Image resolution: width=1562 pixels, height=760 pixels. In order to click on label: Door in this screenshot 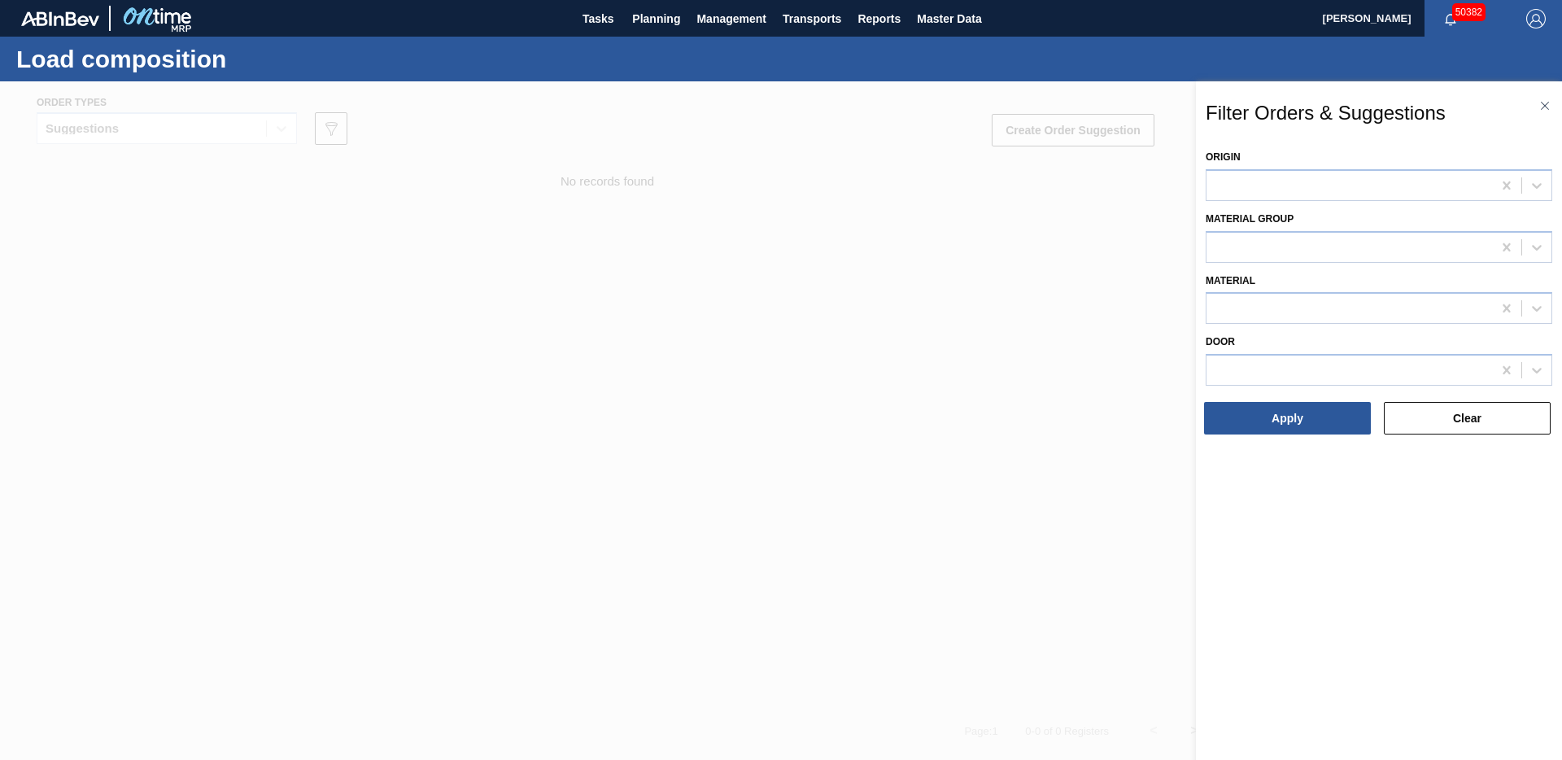, I will do `click(1220, 342)`.